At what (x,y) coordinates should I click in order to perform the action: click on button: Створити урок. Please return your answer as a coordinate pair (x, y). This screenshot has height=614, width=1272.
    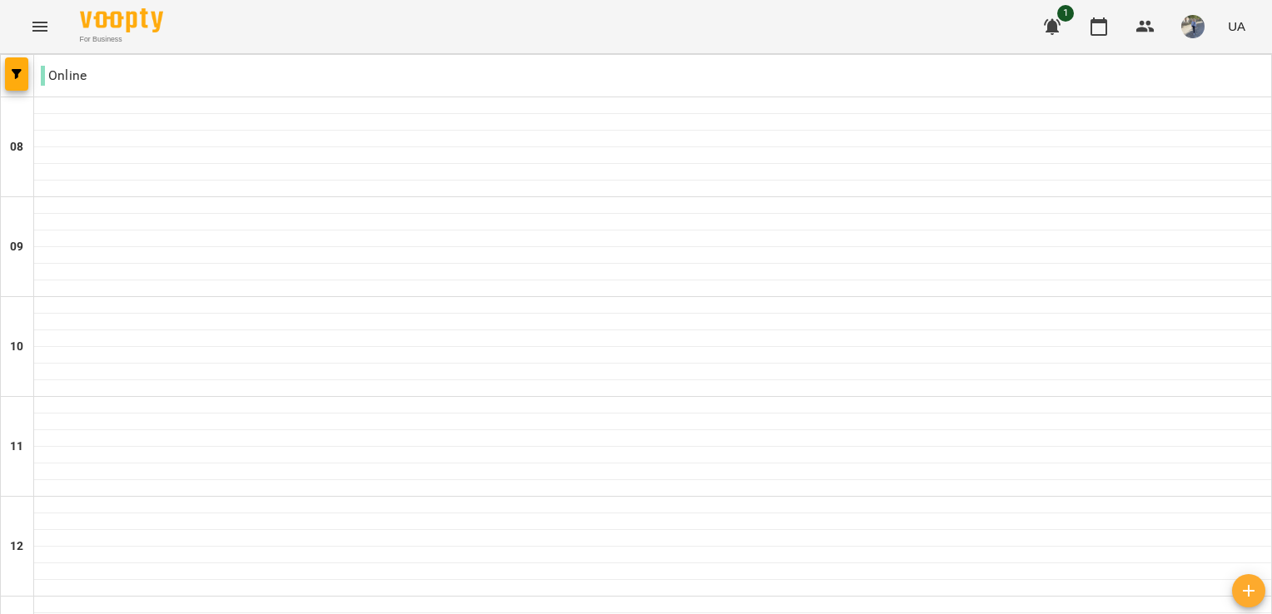
    Looking at the image, I should click on (1248, 591).